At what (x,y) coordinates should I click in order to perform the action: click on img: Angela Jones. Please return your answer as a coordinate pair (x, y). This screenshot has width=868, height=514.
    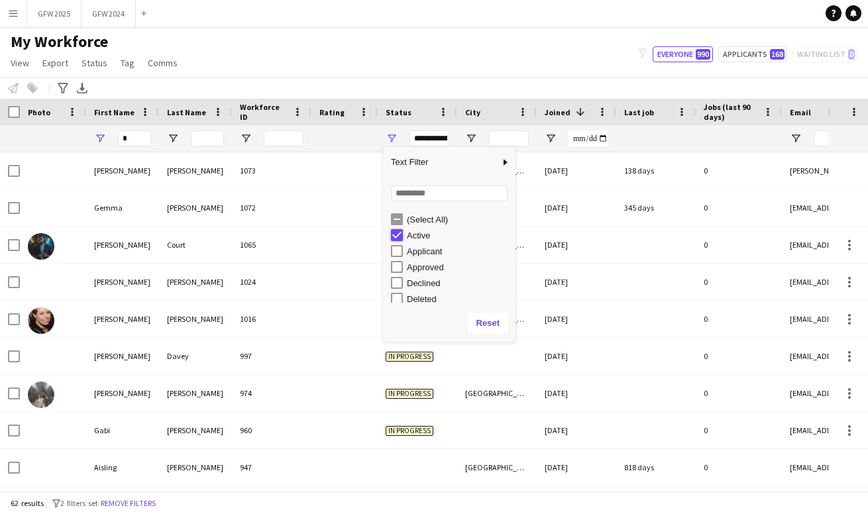
    Looking at the image, I should click on (41, 321).